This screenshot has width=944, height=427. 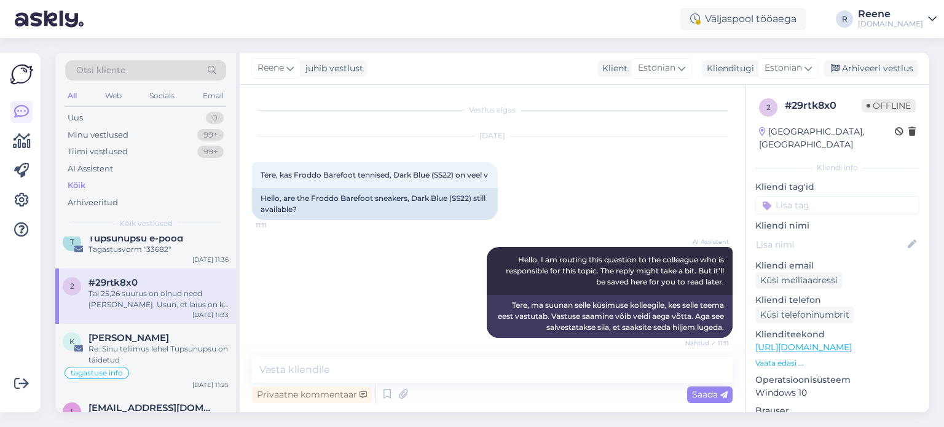 I want to click on div: Email, so click(x=213, y=96).